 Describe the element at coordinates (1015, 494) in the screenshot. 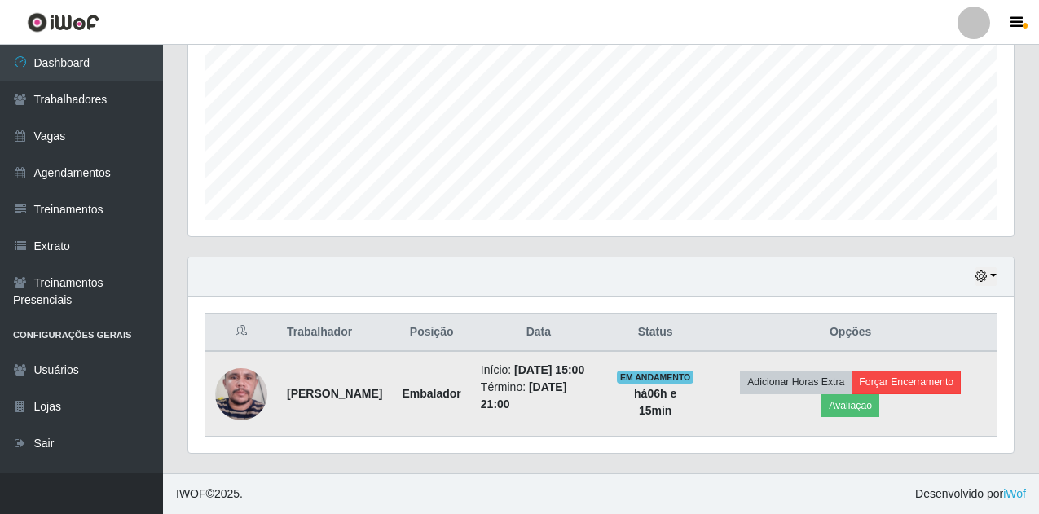

I see `a: iWof` at that location.